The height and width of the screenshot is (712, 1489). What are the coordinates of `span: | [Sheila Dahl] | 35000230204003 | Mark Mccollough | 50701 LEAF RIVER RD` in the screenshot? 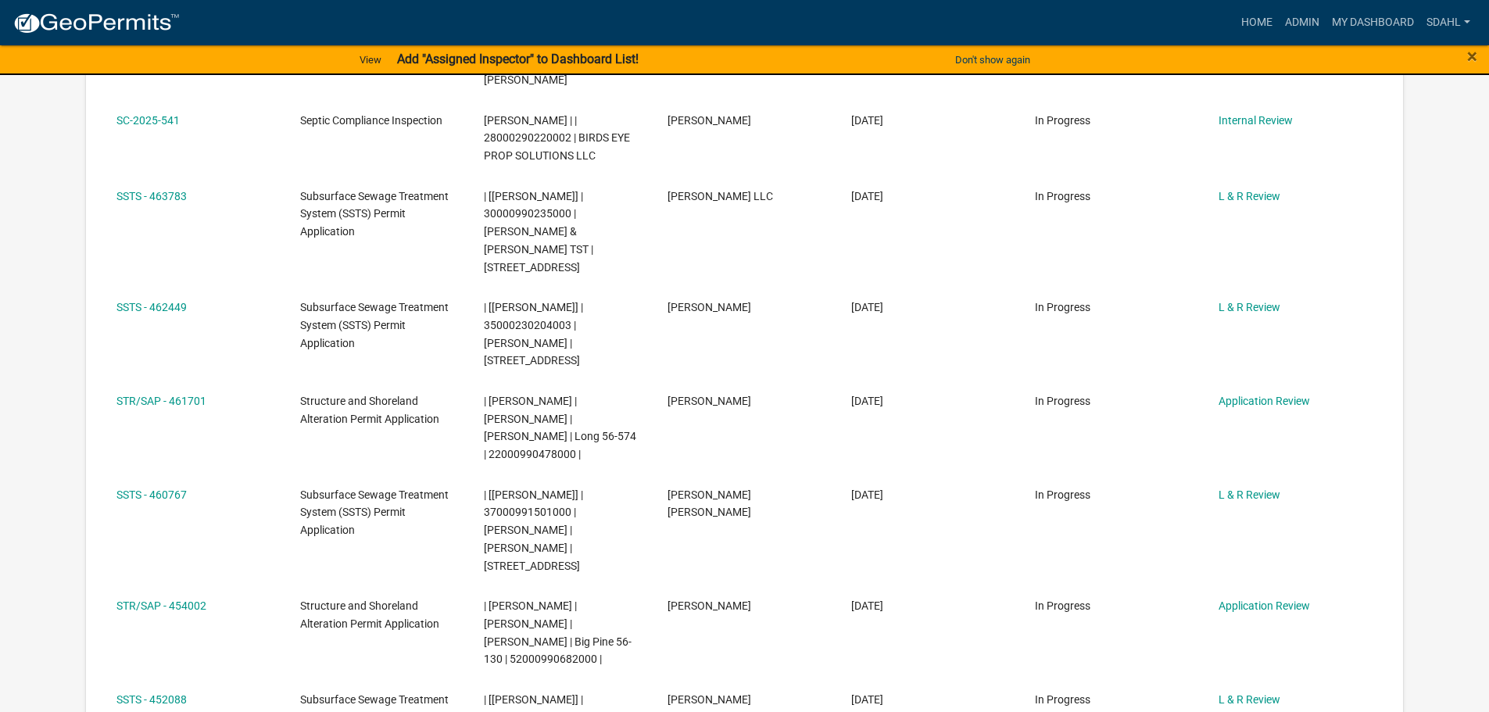 It's located at (533, 334).